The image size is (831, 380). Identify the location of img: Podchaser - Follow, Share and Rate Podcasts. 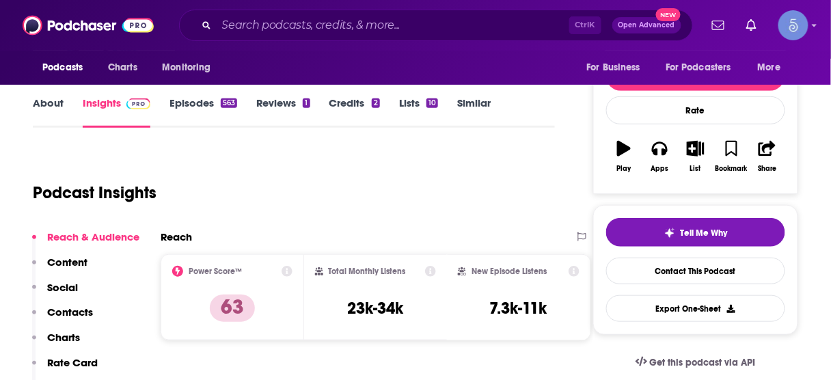
(88, 25).